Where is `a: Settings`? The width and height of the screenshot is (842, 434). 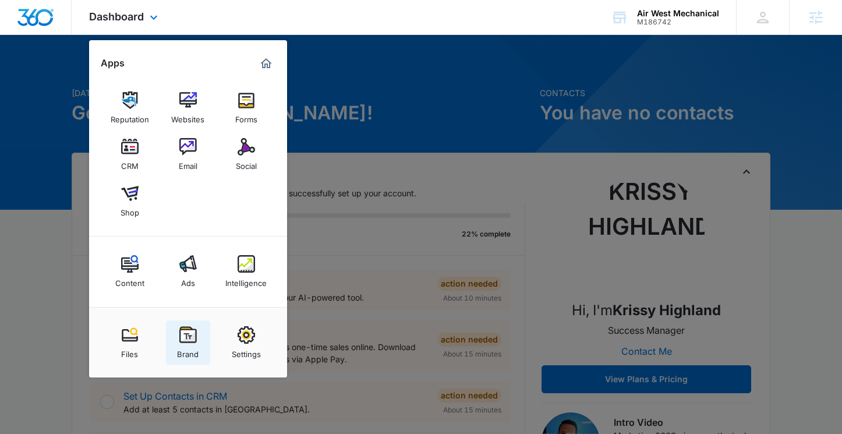 a: Settings is located at coordinates (246, 342).